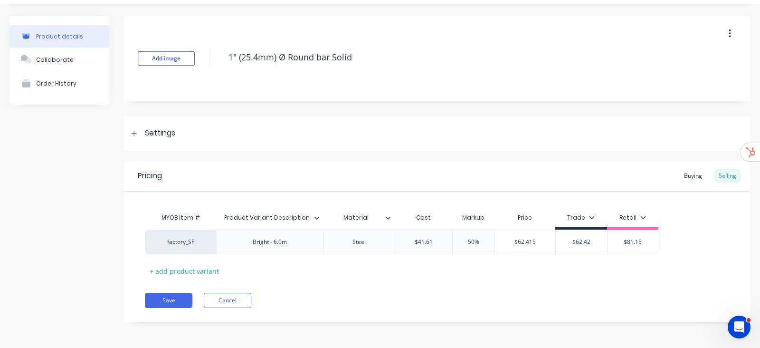 The image size is (760, 348). What do you see at coordinates (525, 218) in the screenshot?
I see `div: Price` at bounding box center [525, 218].